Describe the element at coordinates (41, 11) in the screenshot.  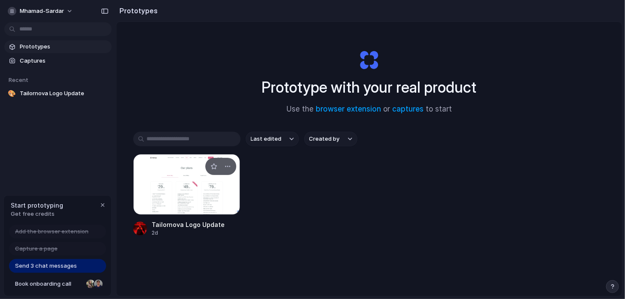
I see `button: mhamad-sardar` at that location.